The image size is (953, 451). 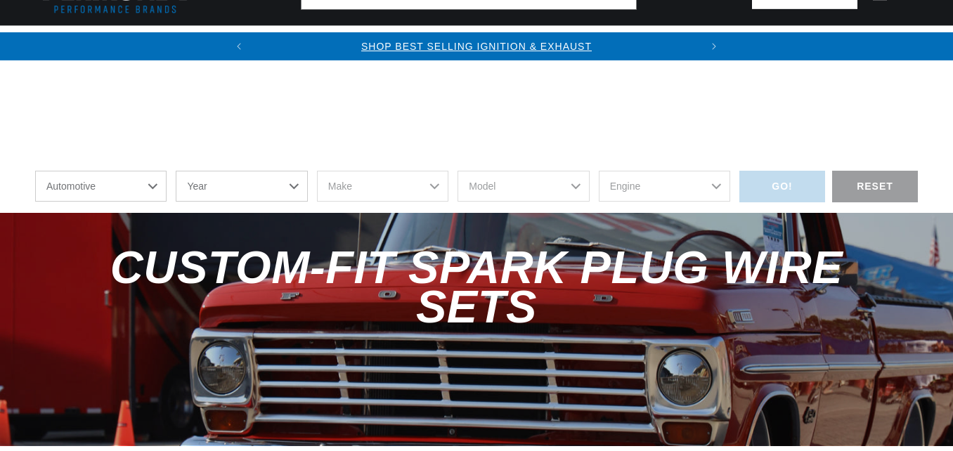 What do you see at coordinates (239, 46) in the screenshot?
I see `button: Translation missing: en.sections.announcements.previous_announcement` at bounding box center [239, 46].